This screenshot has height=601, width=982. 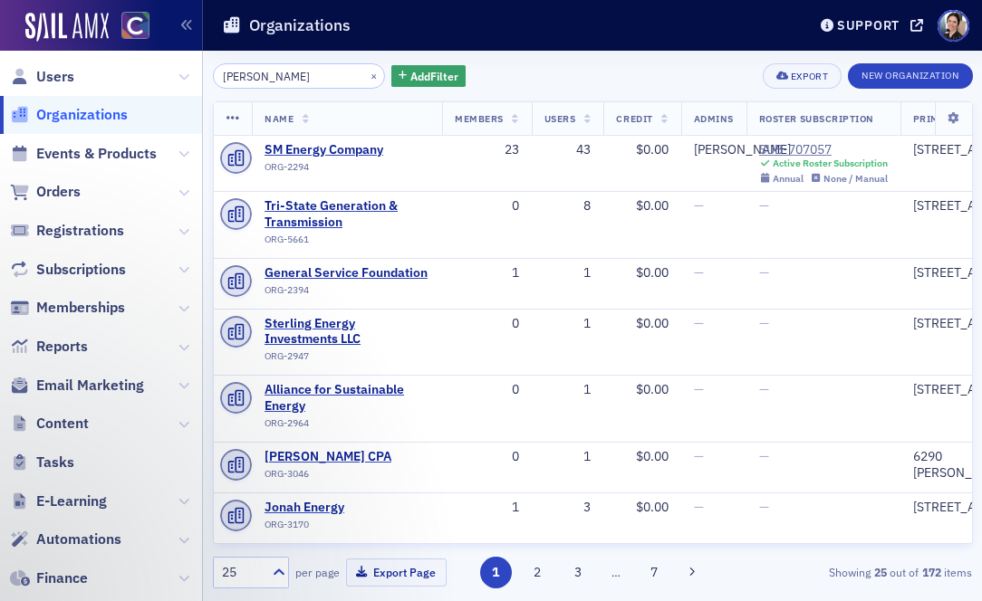 I want to click on a: Email Marketing, so click(x=77, y=386).